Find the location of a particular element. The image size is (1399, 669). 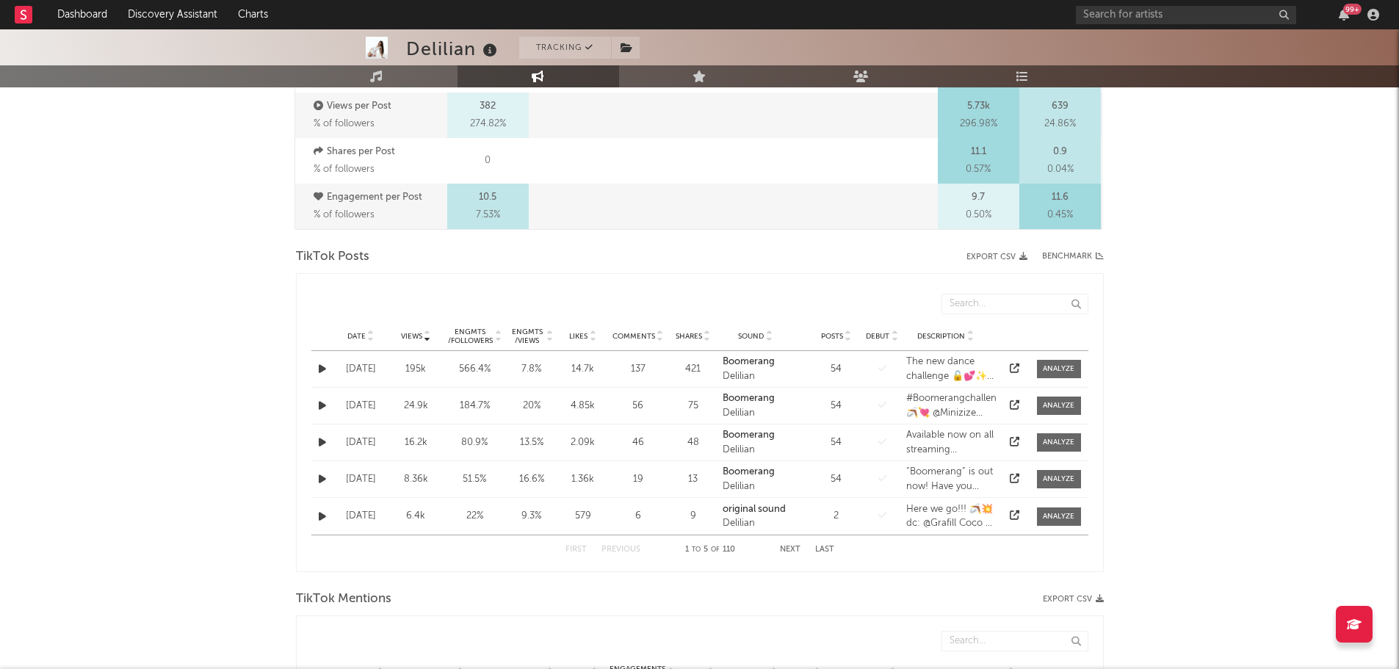

div: 75 is located at coordinates (693, 406).